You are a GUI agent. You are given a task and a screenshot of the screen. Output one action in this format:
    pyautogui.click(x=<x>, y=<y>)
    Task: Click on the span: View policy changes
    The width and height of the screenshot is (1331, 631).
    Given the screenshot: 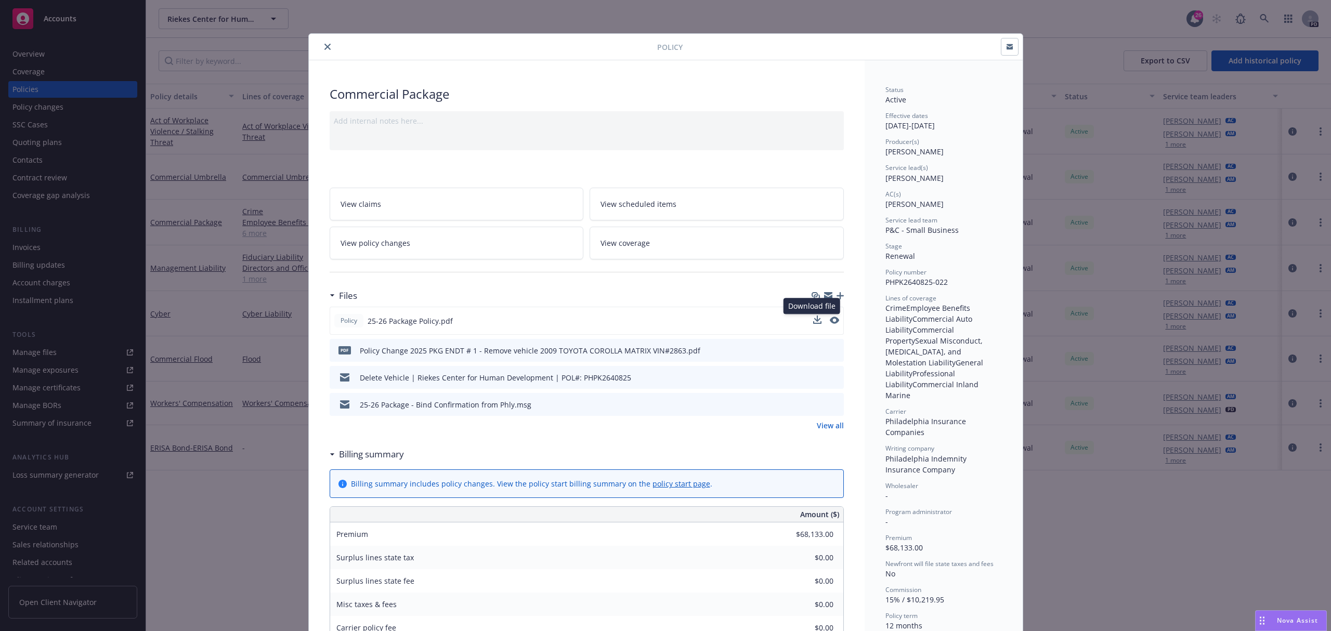 What is the action you would take?
    pyautogui.click(x=375, y=243)
    